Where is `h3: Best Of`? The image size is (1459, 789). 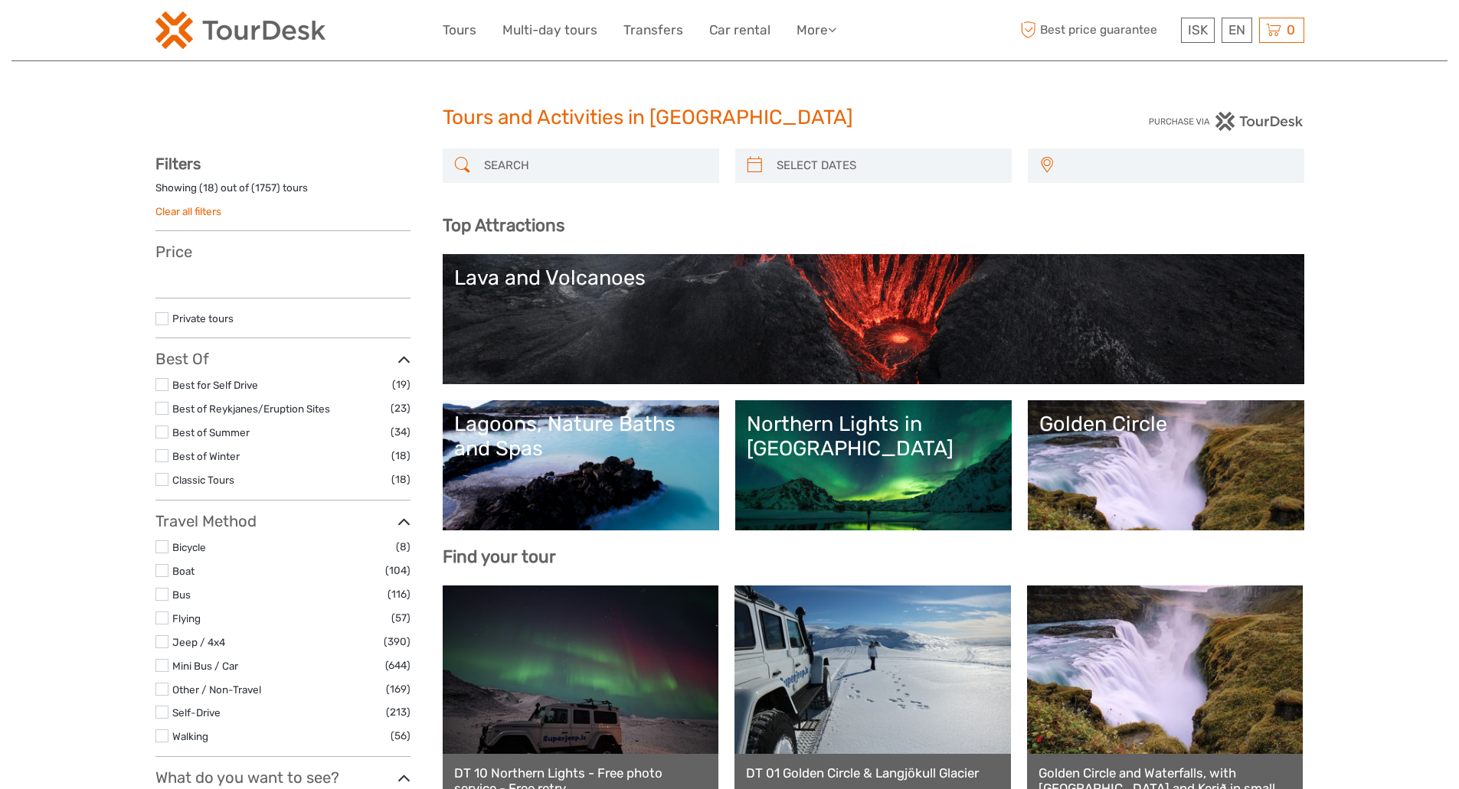
h3: Best Of is located at coordinates (283, 359).